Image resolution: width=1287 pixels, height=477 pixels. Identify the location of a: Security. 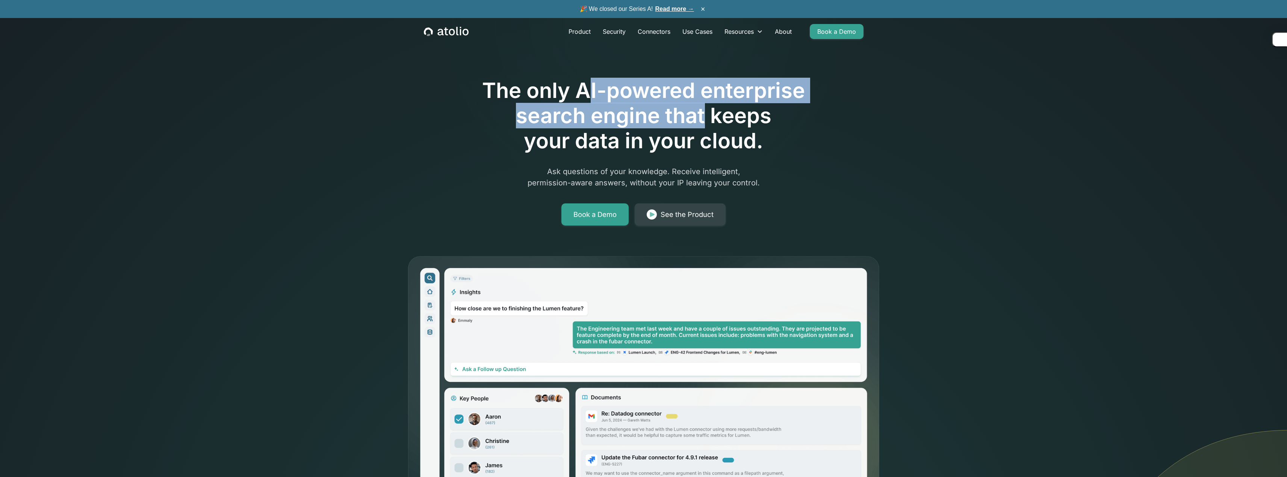
(614, 32).